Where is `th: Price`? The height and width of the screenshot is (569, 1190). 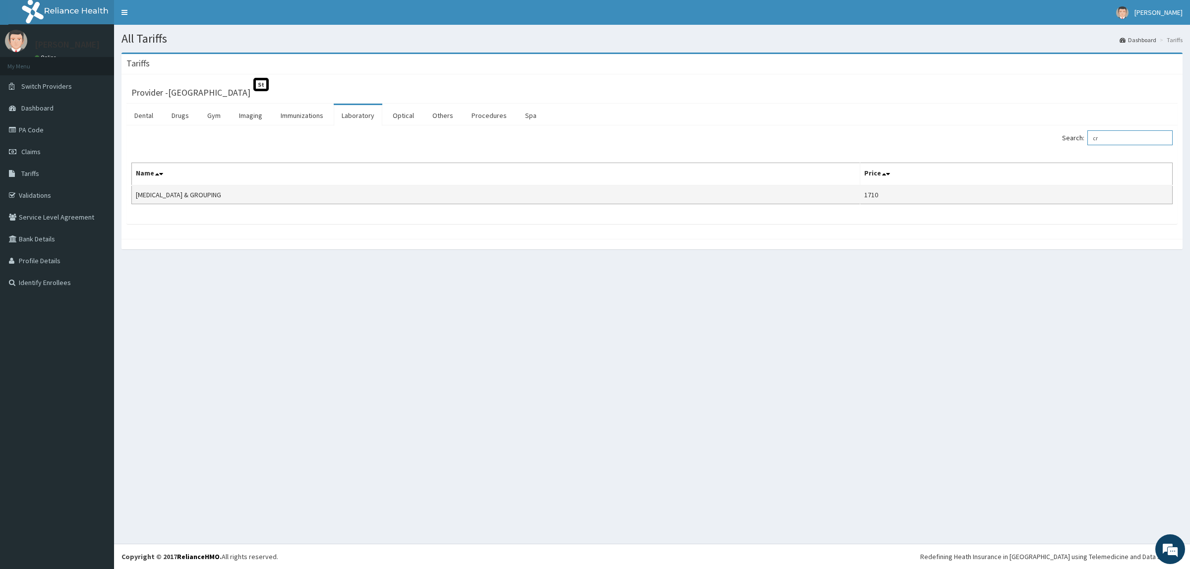 th: Price is located at coordinates (1017, 175).